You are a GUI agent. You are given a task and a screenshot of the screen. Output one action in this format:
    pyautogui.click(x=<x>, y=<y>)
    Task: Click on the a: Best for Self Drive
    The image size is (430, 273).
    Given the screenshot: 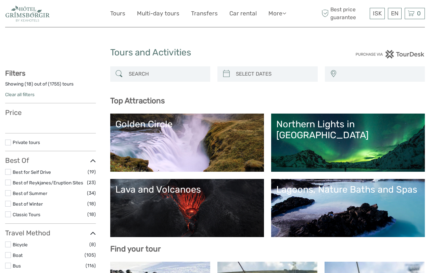 What is the action you would take?
    pyautogui.click(x=32, y=172)
    